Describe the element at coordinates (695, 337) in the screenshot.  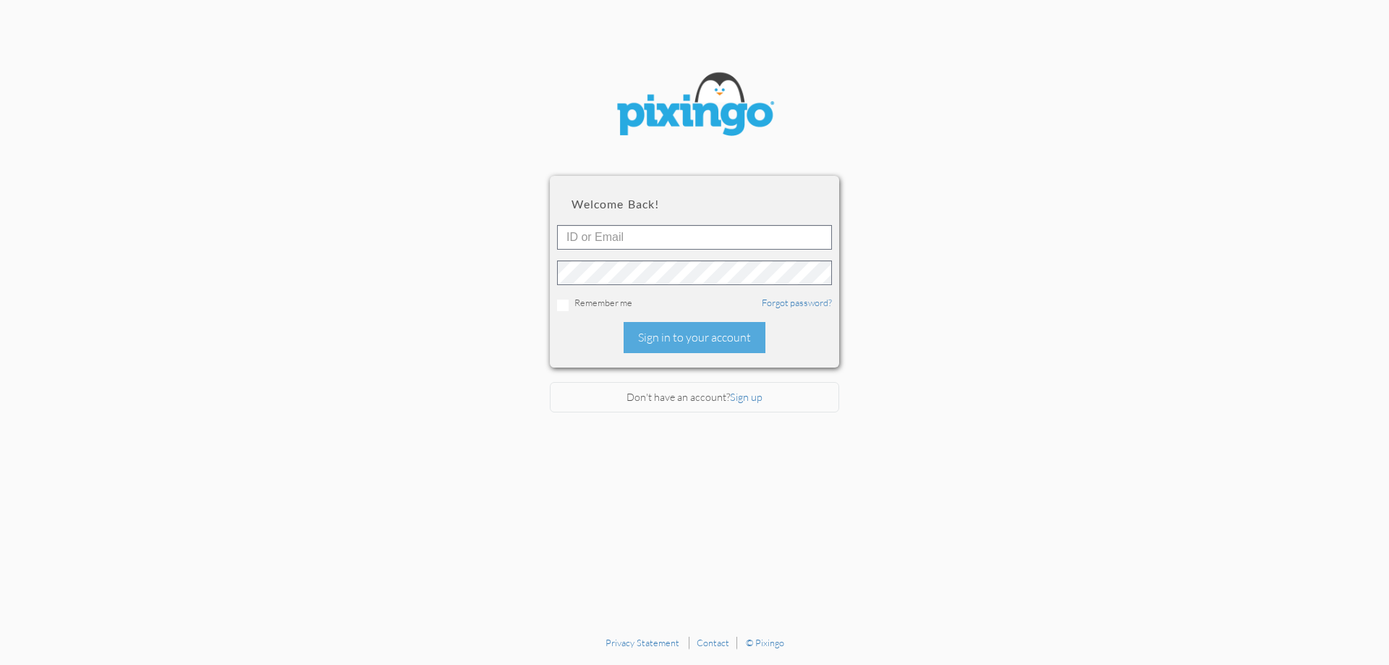
I see `div: Sign in to your account` at that location.